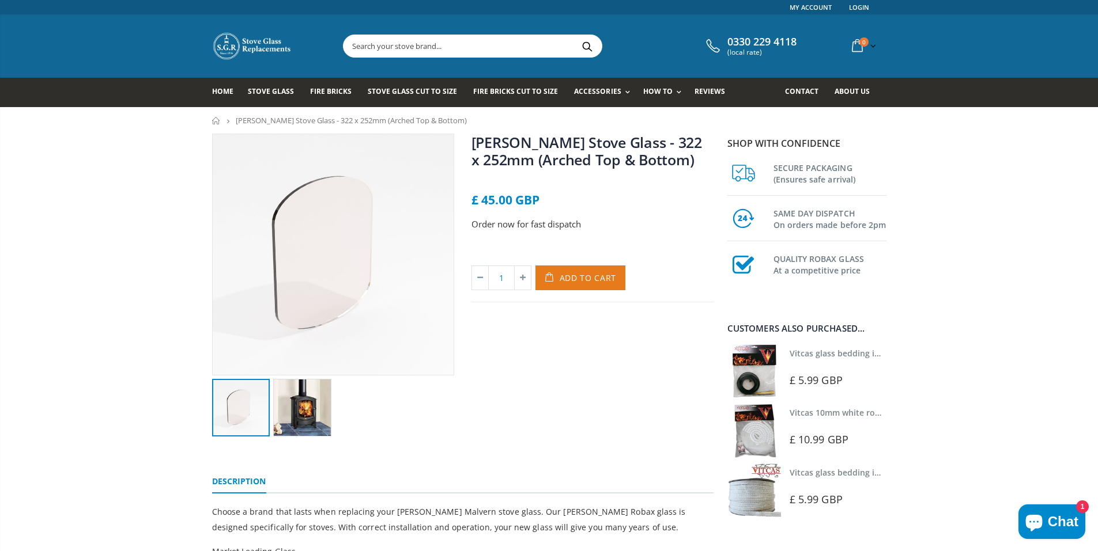 The width and height of the screenshot is (1098, 551). What do you see at coordinates (597, 91) in the screenshot?
I see `span: Accessories` at bounding box center [597, 91].